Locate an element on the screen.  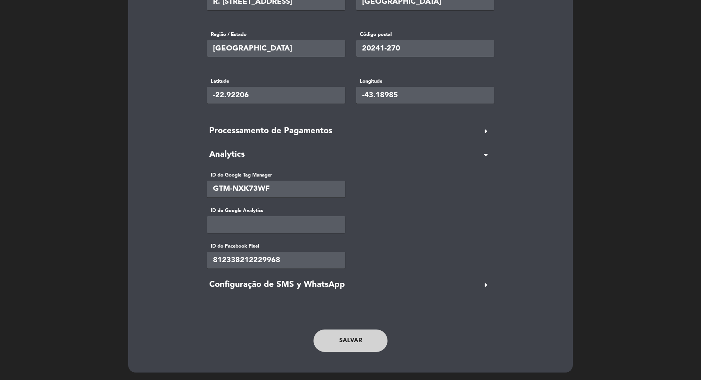
label: Código postal is located at coordinates (425, 34).